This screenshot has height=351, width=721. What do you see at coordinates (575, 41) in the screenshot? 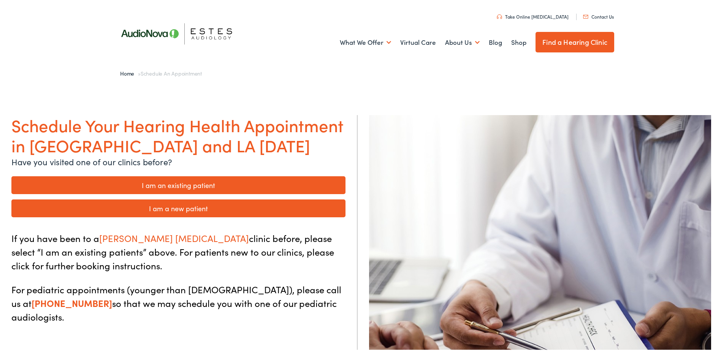
I see `a: Find a Hearing Clinic` at bounding box center [575, 41].